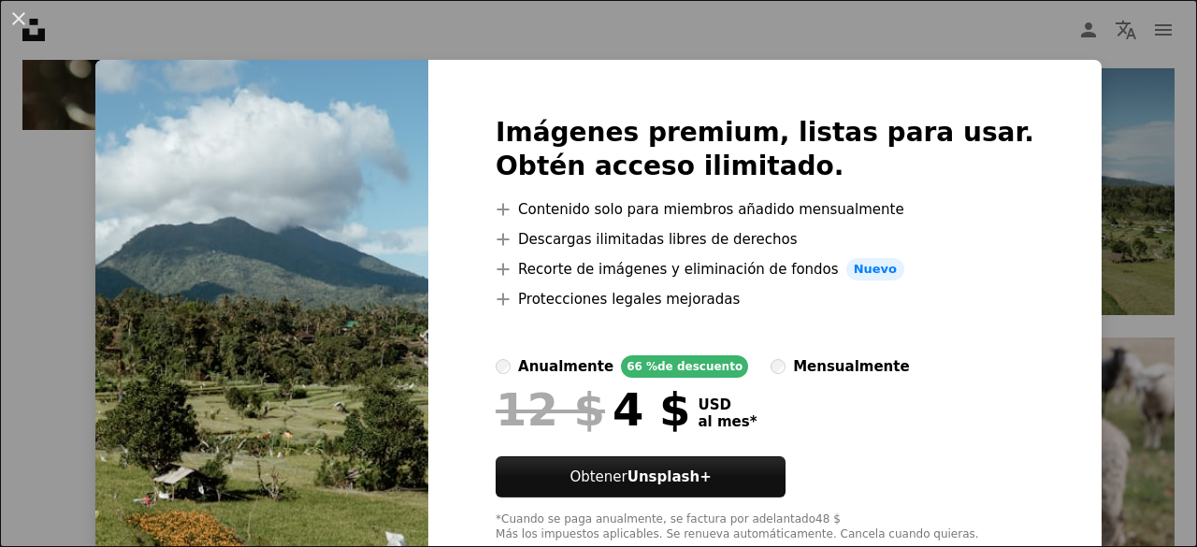 The width and height of the screenshot is (1197, 547). Describe the element at coordinates (765, 239) in the screenshot. I see `li: Descargas ilimitadas libres de derechos` at that location.